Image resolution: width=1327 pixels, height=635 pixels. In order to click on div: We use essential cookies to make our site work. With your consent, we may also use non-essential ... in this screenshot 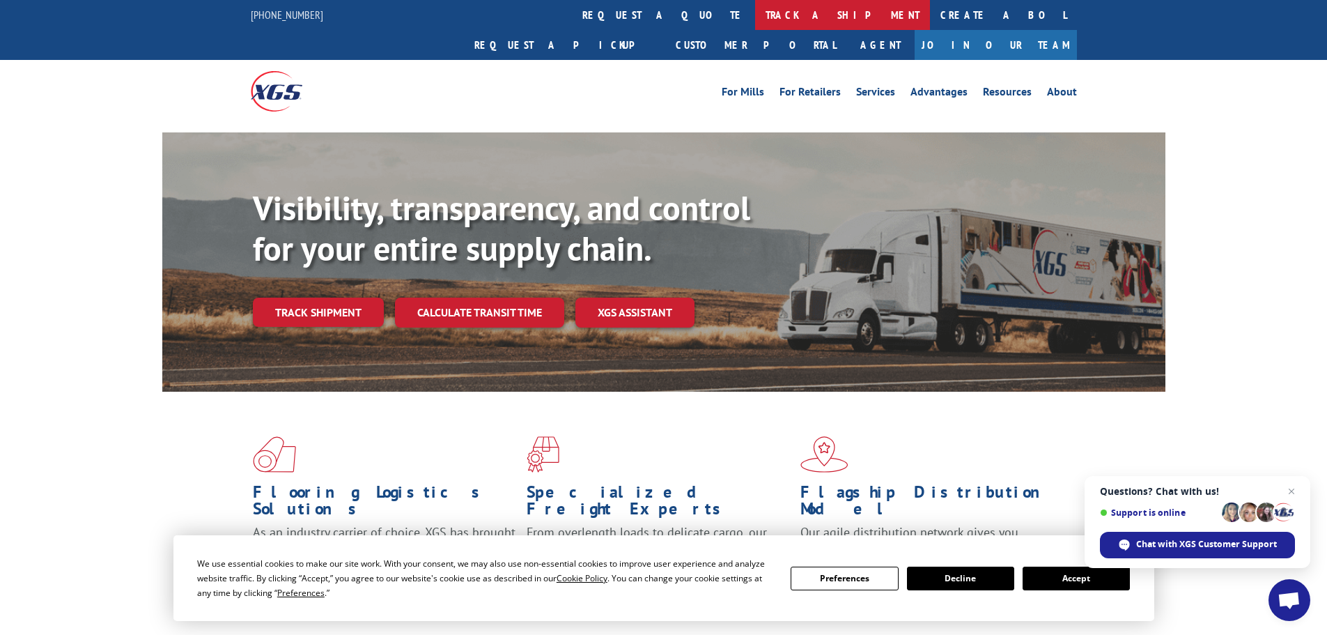, I will do `click(486, 578)`.